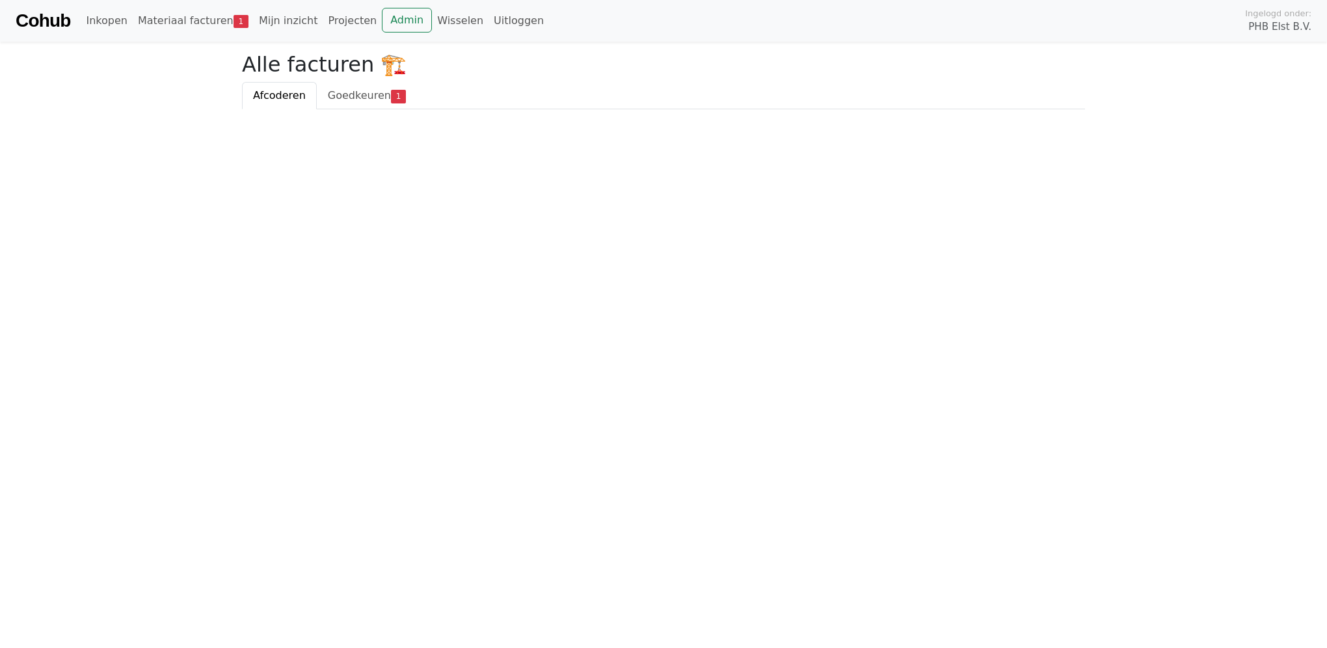  Describe the element at coordinates (288, 21) in the screenshot. I see `a: Mijn inzicht` at that location.